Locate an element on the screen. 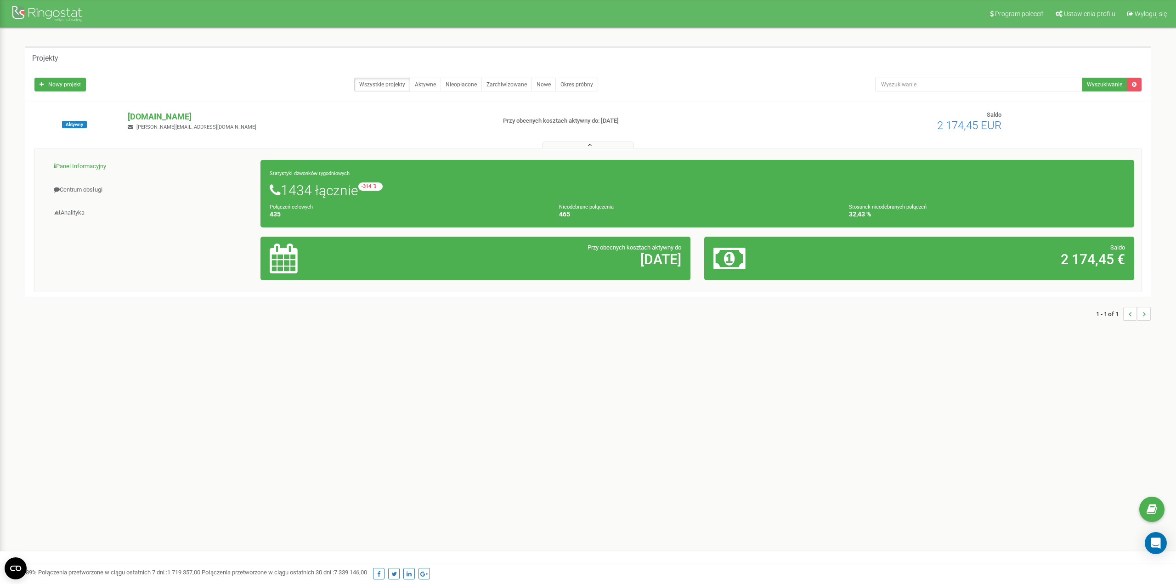 Image resolution: width=1176 pixels, height=584 pixels. span: Aktywny is located at coordinates (74, 124).